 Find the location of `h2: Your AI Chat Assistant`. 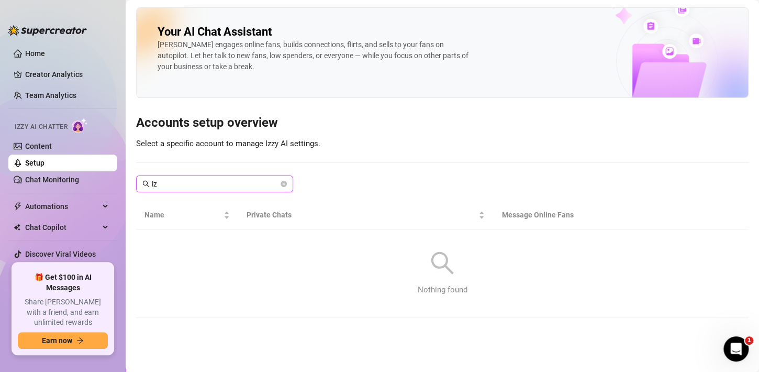

h2: Your AI Chat Assistant is located at coordinates (215, 32).